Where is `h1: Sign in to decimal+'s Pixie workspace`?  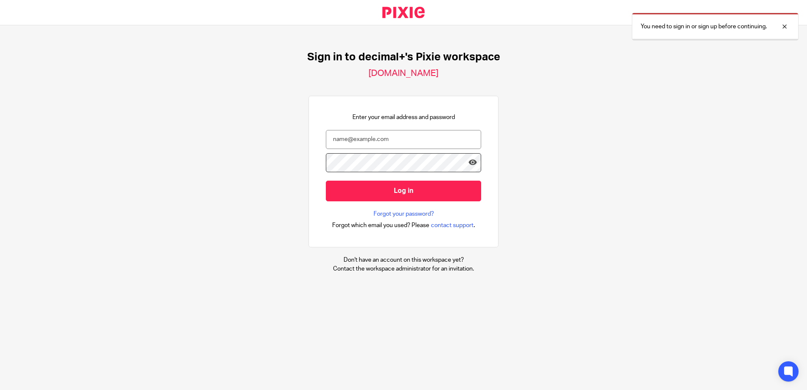
h1: Sign in to decimal+'s Pixie workspace is located at coordinates (403, 57).